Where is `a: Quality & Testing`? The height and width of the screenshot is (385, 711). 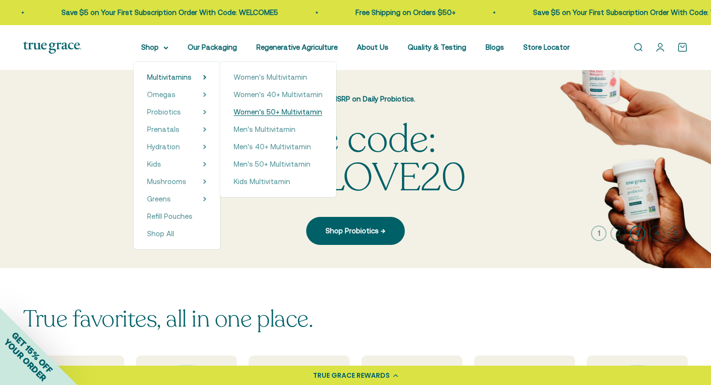 a: Quality & Testing is located at coordinates (437, 47).